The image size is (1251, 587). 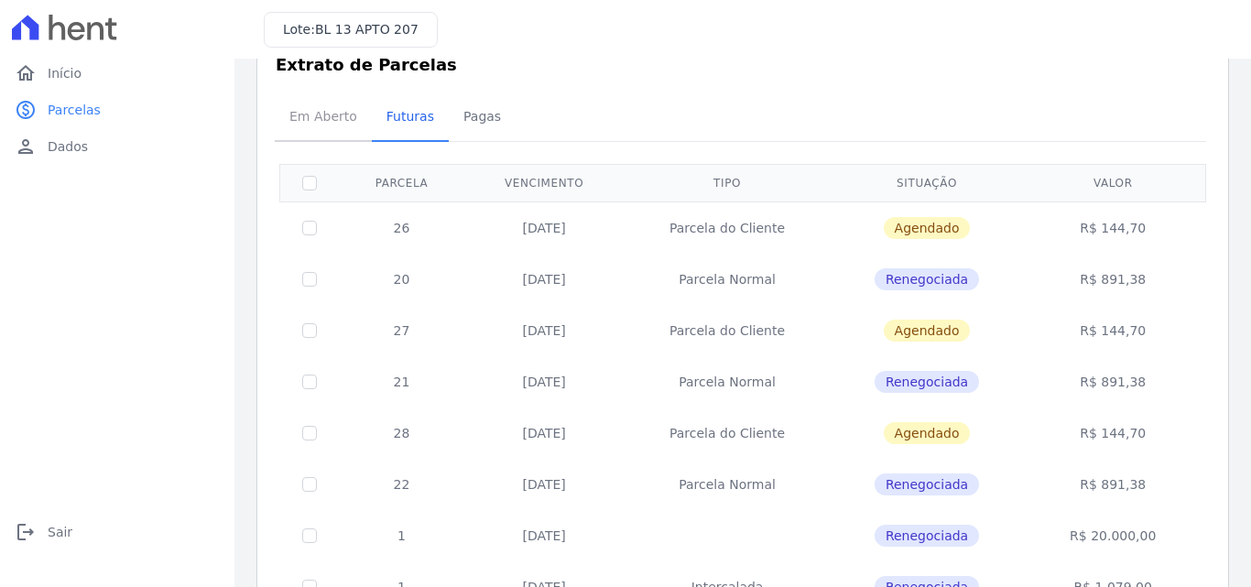 What do you see at coordinates (60, 532) in the screenshot?
I see `span: Sair` at bounding box center [60, 532].